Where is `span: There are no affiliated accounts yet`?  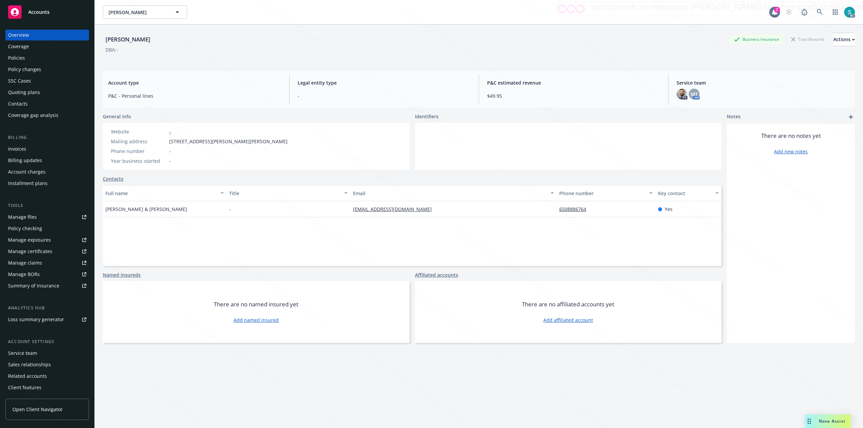 span: There are no affiliated accounts yet is located at coordinates (568, 304).